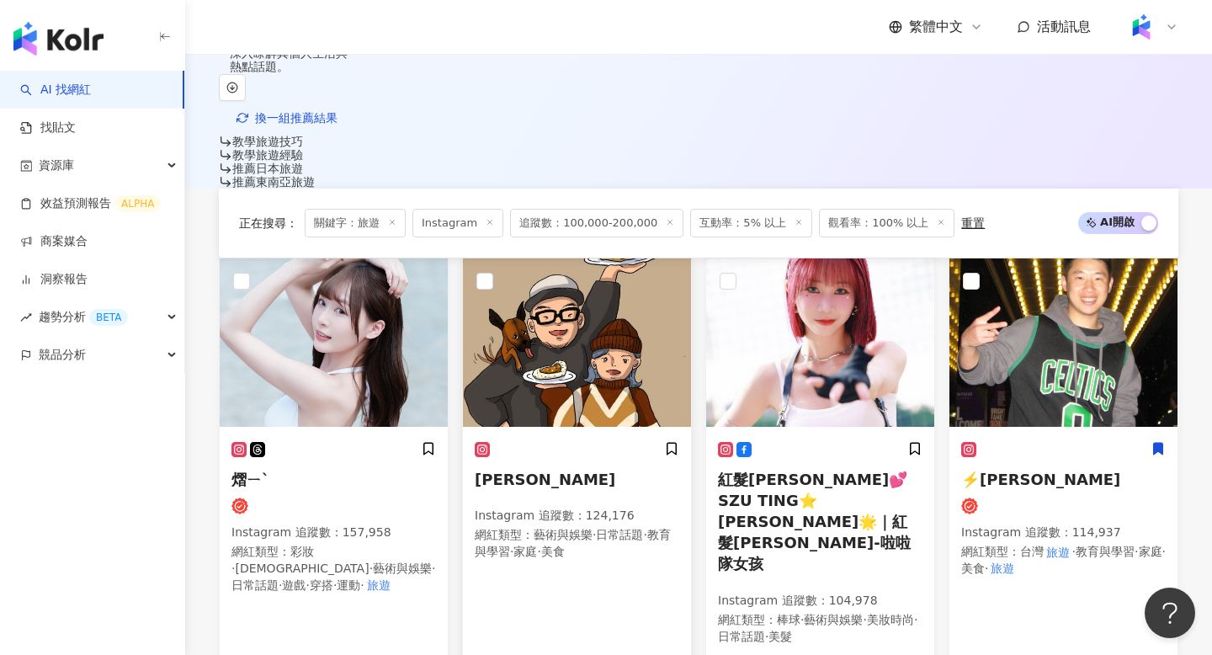 The width and height of the screenshot is (1212, 655). Describe the element at coordinates (56, 90) in the screenshot. I see `a: searchAI 找網紅` at that location.